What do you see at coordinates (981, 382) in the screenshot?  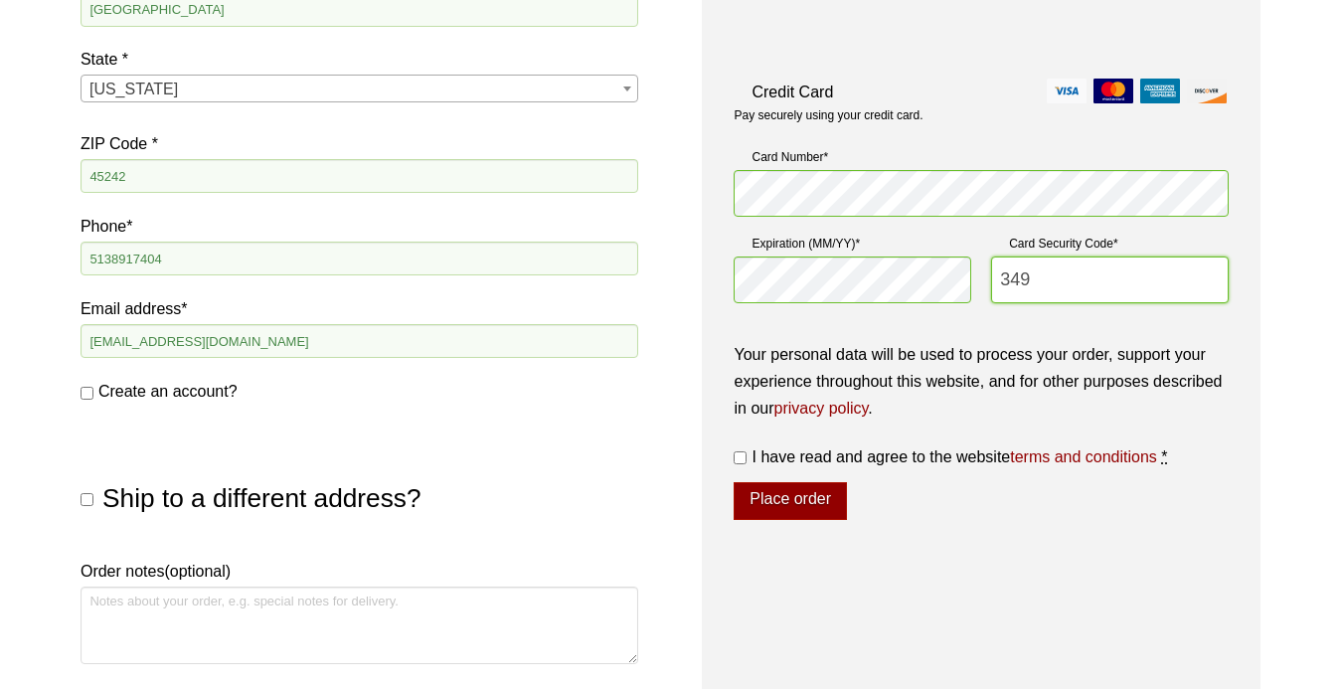 I see `p: Your personal data will be used to process your order, support your experience throughout this we...` at bounding box center [981, 382].